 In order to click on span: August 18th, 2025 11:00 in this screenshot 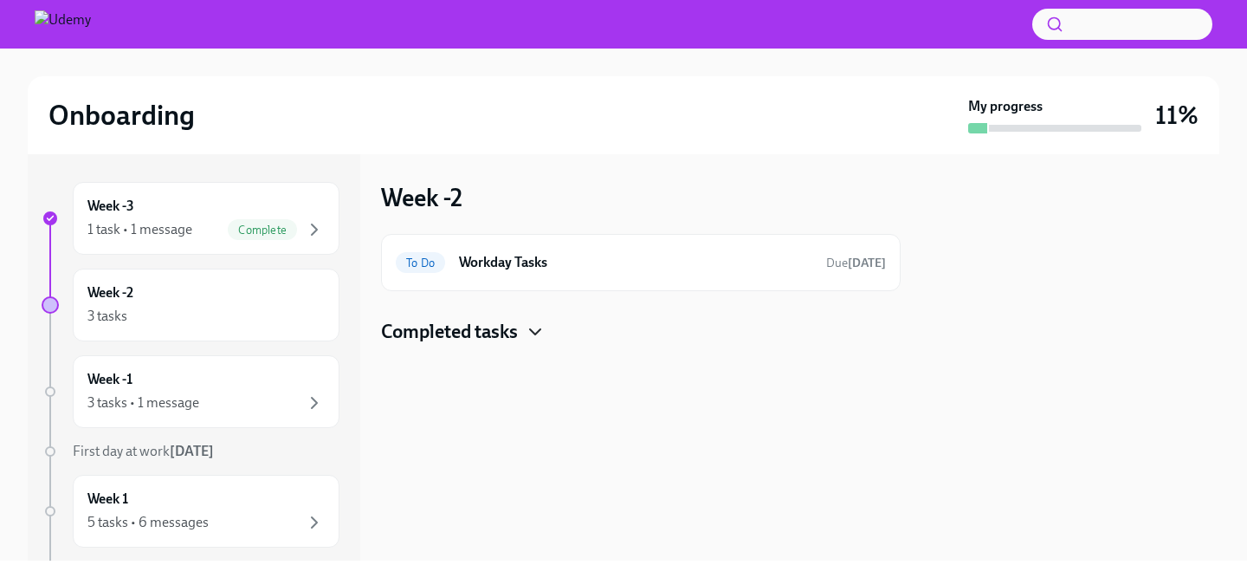, I will do `click(856, 262)`.